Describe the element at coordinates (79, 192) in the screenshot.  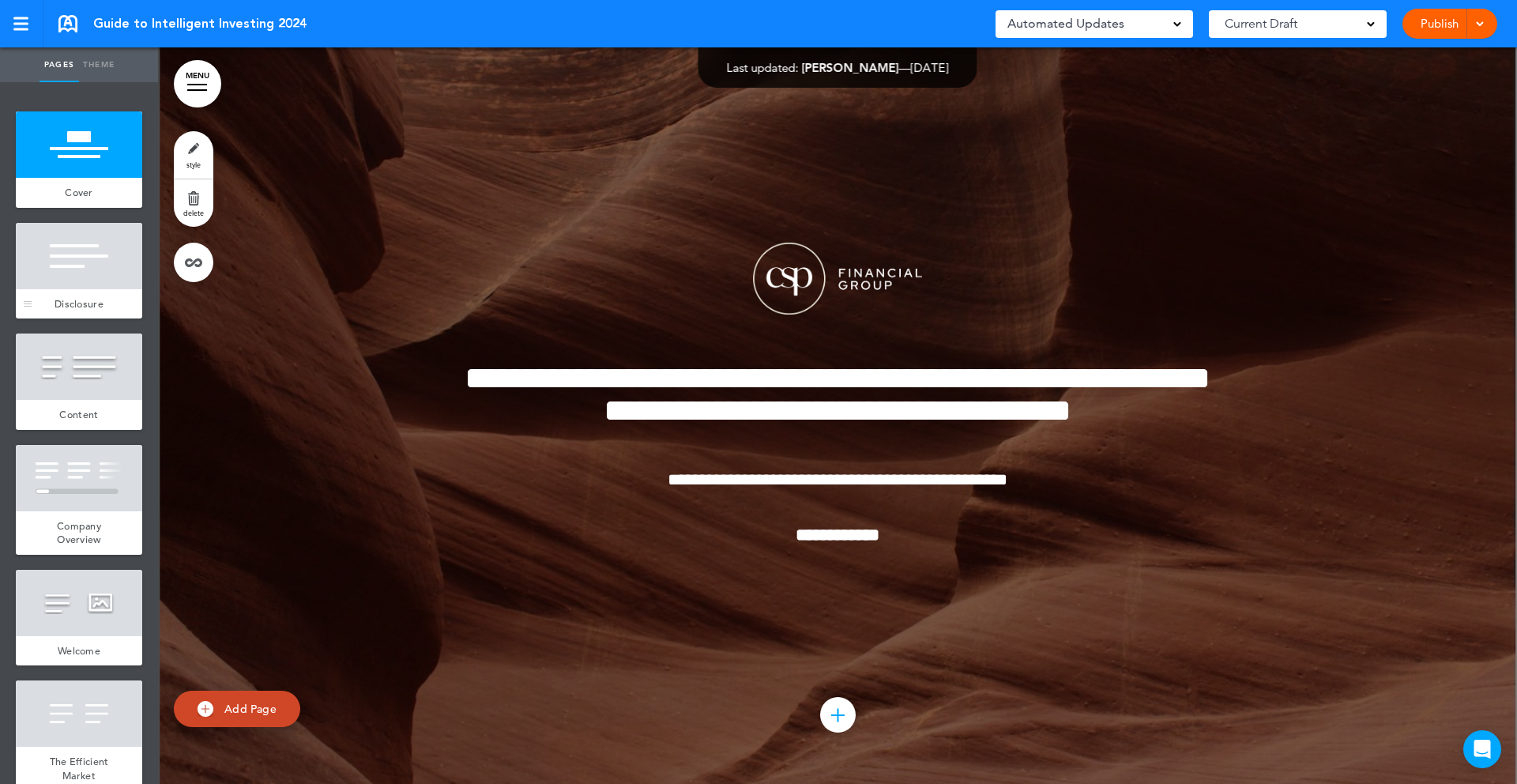
I see `span: Cover` at that location.